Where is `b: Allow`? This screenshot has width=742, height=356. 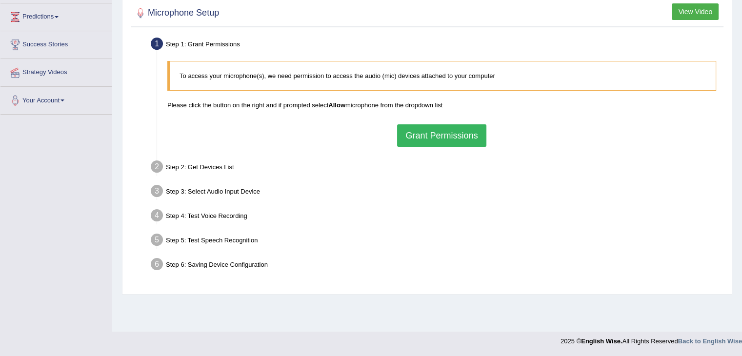 b: Allow is located at coordinates (337, 105).